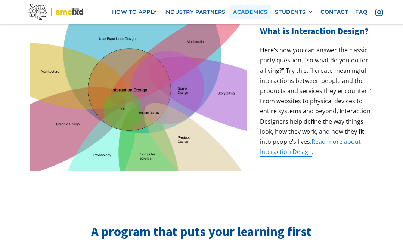 The height and width of the screenshot is (247, 403). Describe the element at coordinates (250, 12) in the screenshot. I see `a: Academics` at that location.